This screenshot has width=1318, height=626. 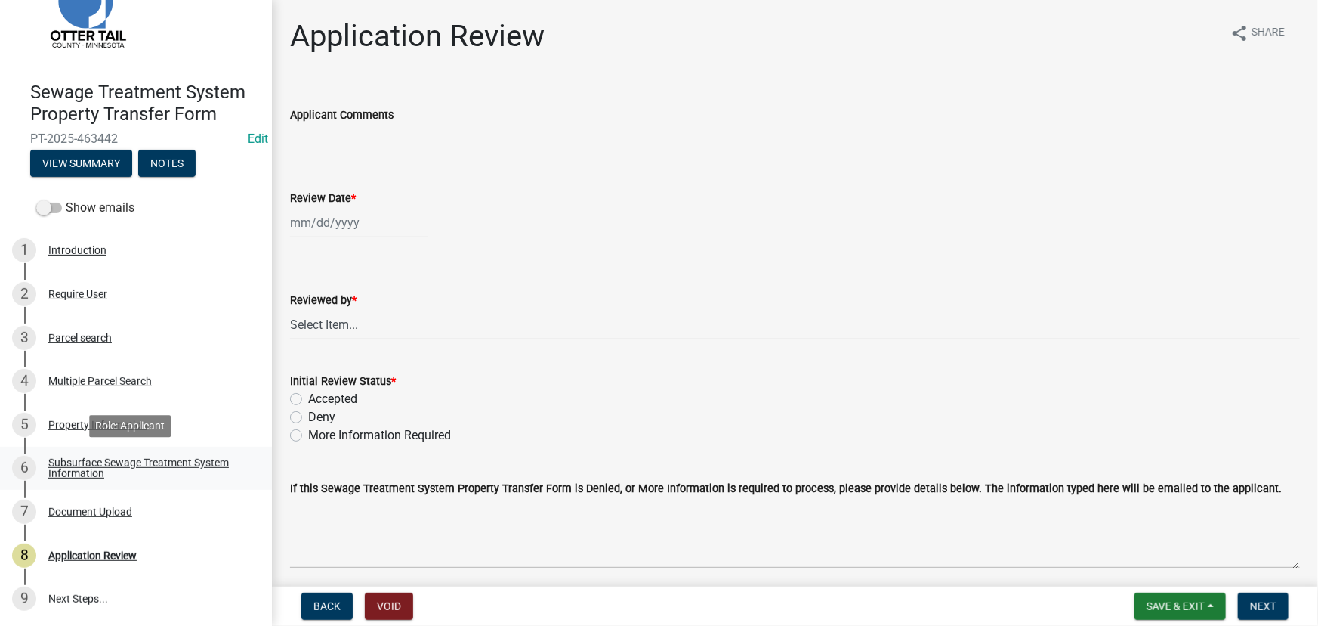 What do you see at coordinates (145, 104) in the screenshot?
I see `h4: Sewage Treatment System Property Transfer Form` at bounding box center [145, 104].